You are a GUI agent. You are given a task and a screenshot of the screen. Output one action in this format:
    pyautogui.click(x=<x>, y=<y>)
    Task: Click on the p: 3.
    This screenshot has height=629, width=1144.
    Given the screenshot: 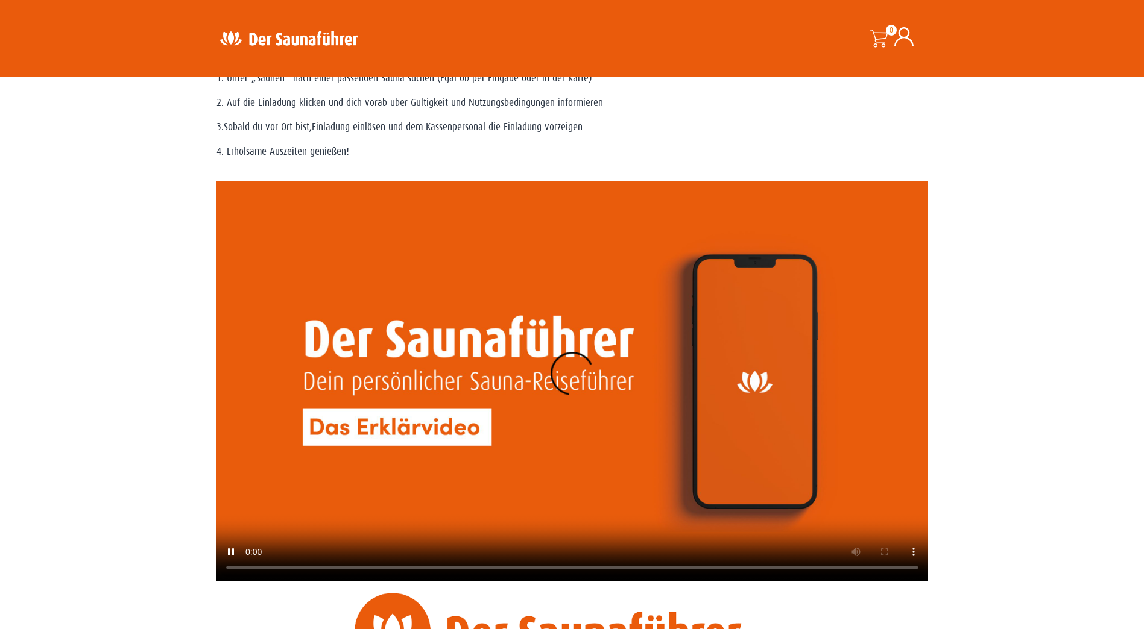 What is the action you would take?
    pyautogui.click(x=572, y=127)
    